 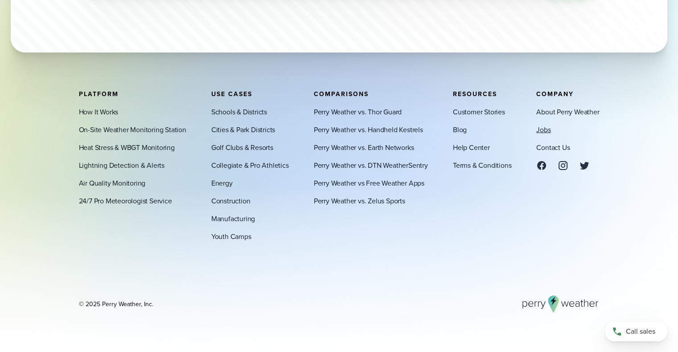 I want to click on a: 24/7 Pro Meteorologist Service, so click(x=125, y=201).